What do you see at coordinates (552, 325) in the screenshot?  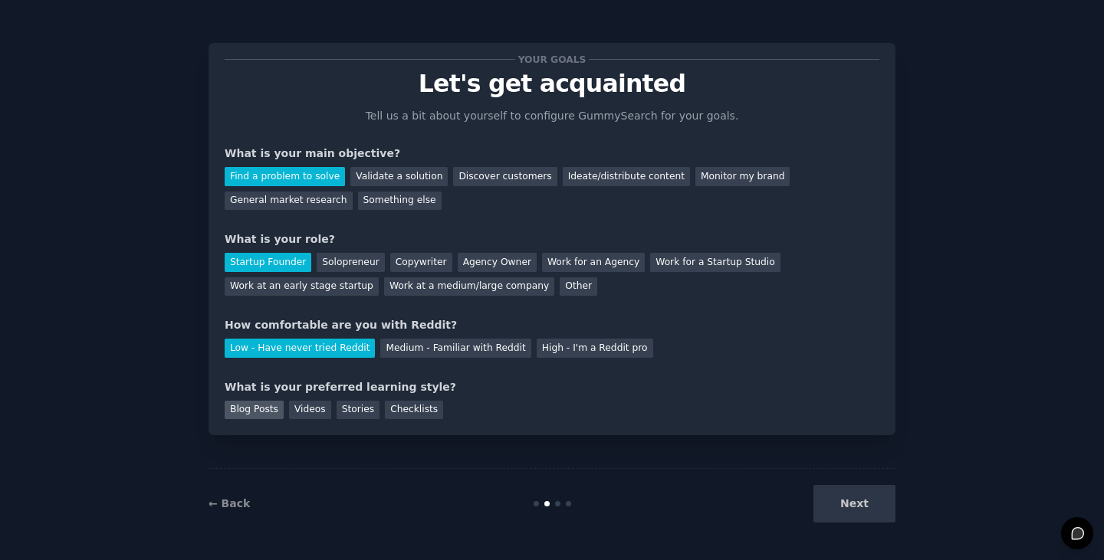 I see `div: How comfortable are you with Reddit?` at bounding box center [552, 325].